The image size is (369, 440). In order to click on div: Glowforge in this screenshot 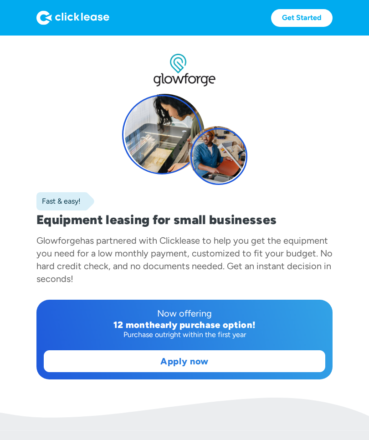, I will do `click(58, 241)`.